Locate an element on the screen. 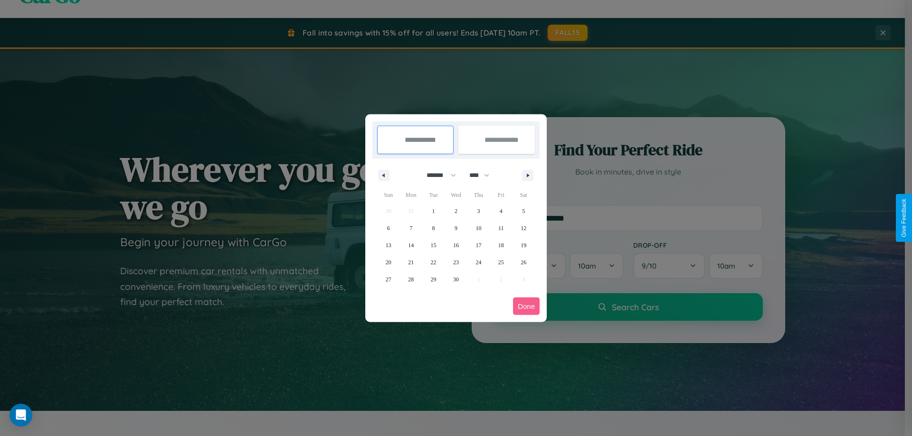  button: 29 is located at coordinates (433, 280).